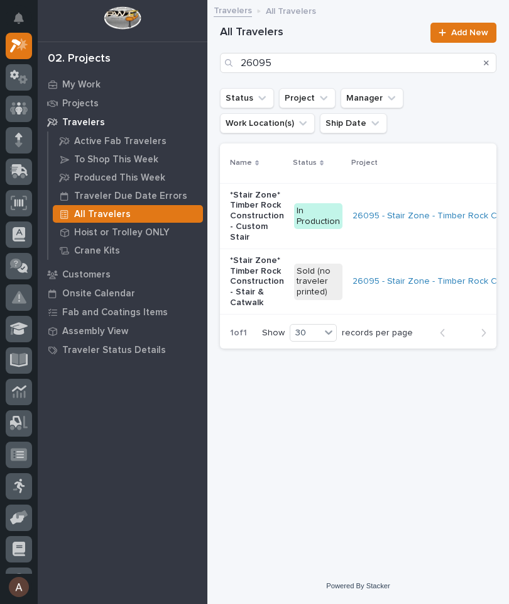  What do you see at coordinates (358, 585) in the screenshot?
I see `a: Powered By Stacker` at bounding box center [358, 585].